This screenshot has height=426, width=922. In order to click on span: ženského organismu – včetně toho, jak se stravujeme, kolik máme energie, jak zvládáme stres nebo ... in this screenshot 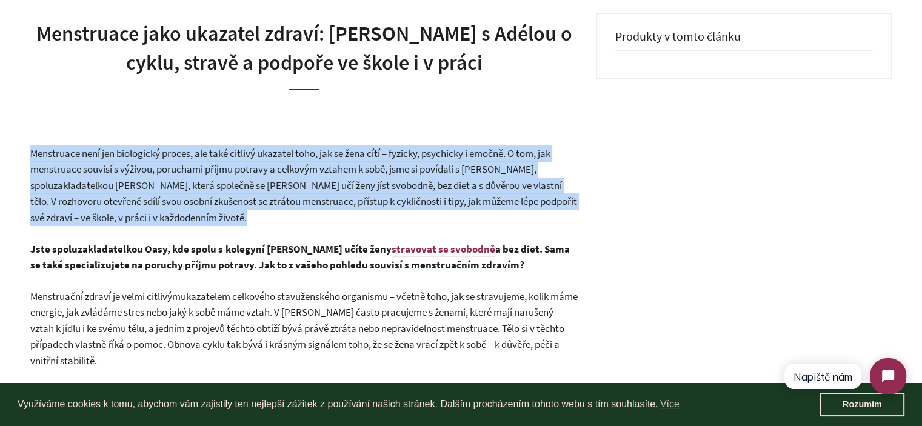, I will do `click(304, 329)`.